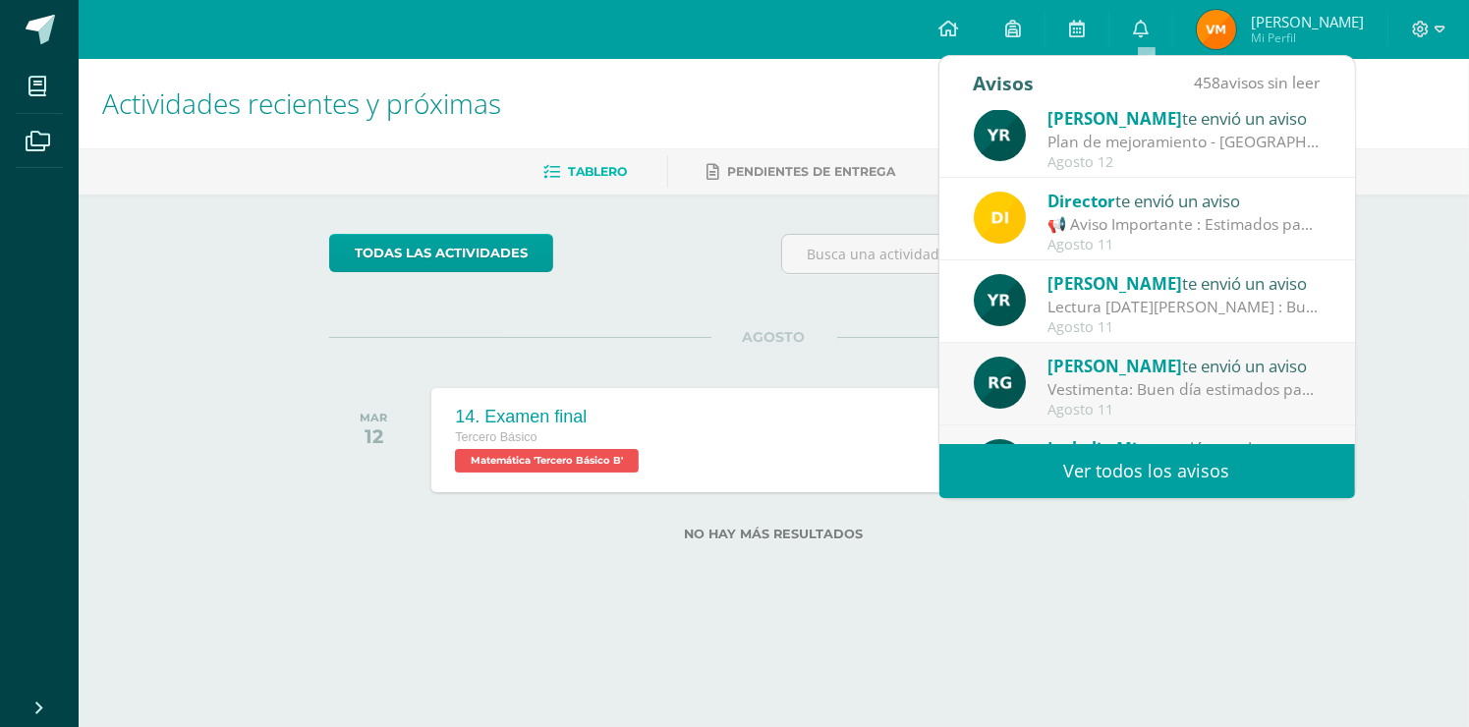 This screenshot has width=1469, height=727. I want to click on span: avisos sin leer, so click(1258, 83).